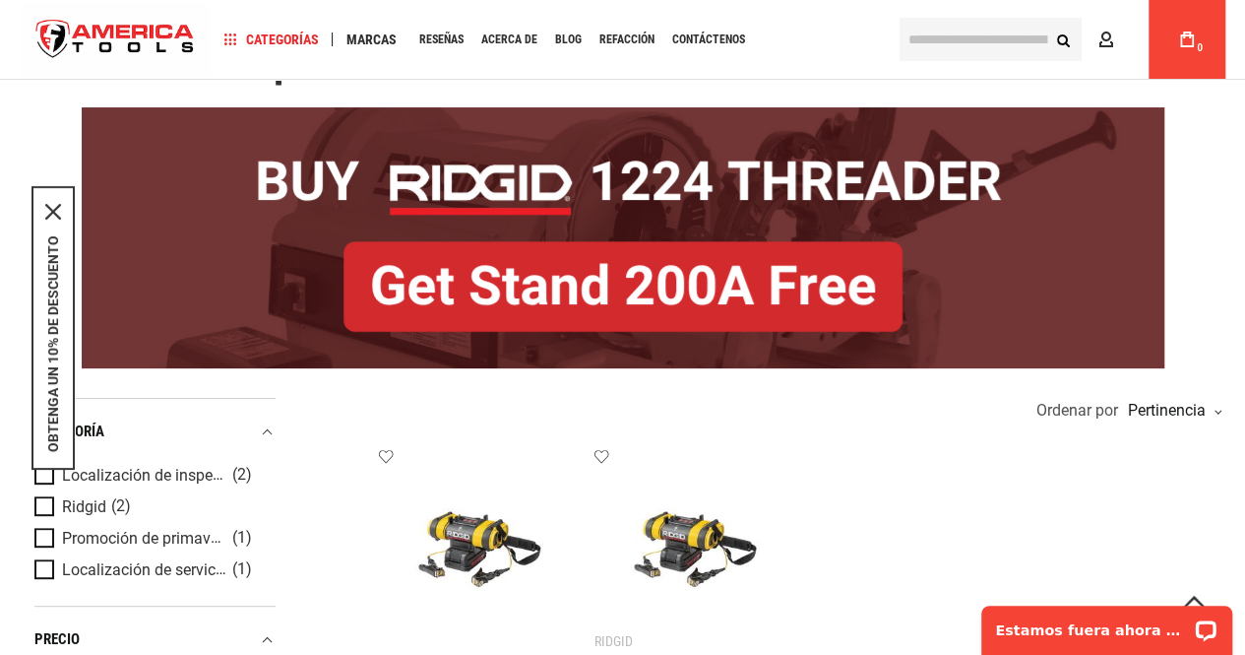 This screenshot has width=1245, height=655. I want to click on font: Estamos fuera ahora mismo. ¡Vuelve más tarde!, so click(220, 37).